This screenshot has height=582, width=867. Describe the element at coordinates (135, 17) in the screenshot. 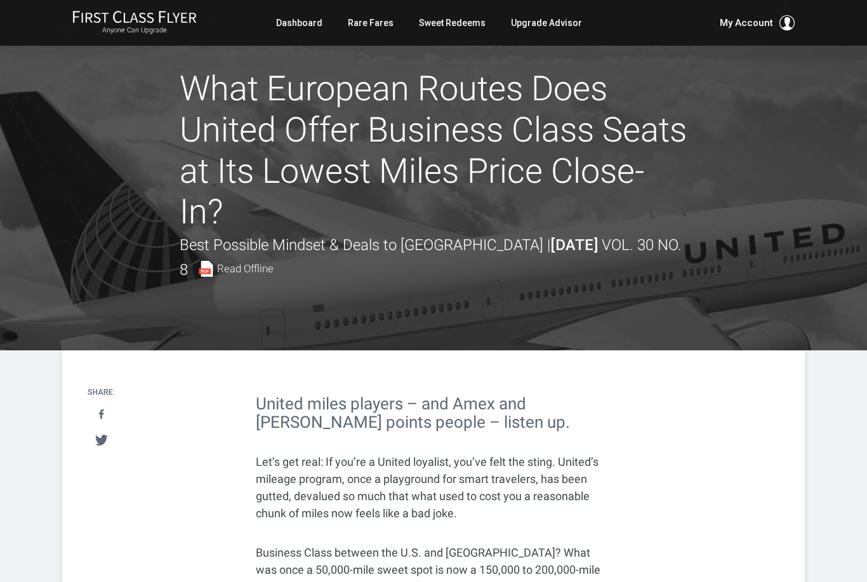

I see `img: First Class Flyer` at that location.